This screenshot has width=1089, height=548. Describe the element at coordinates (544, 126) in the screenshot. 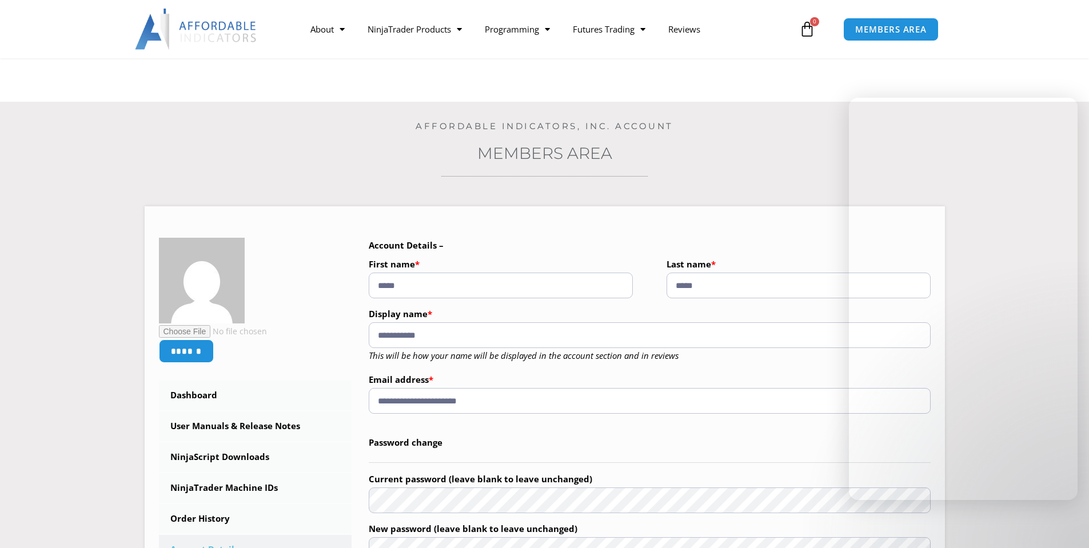

I see `a: Affordable Indicators, Inc. Account` at that location.